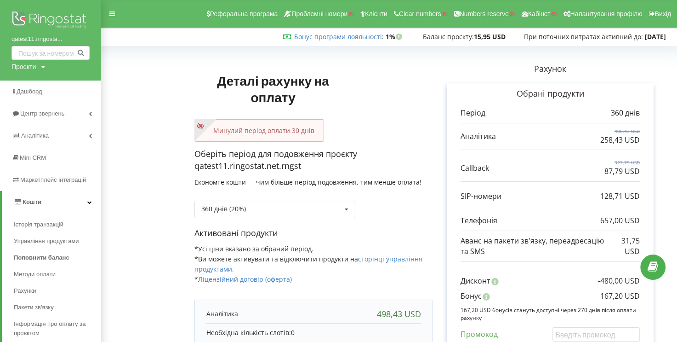  I want to click on p: 657,00 USD, so click(620, 220).